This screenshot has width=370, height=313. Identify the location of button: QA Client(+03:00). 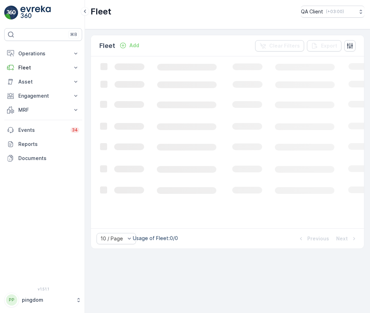
(333, 12).